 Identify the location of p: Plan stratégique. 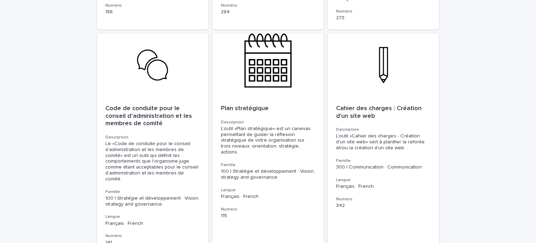
(268, 109).